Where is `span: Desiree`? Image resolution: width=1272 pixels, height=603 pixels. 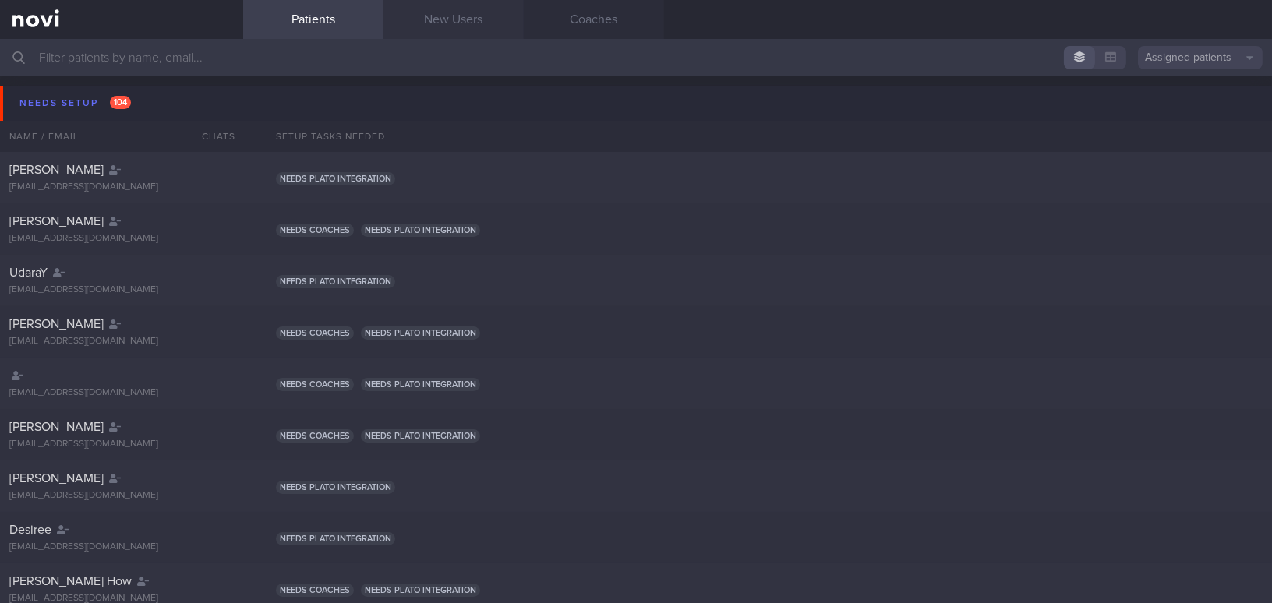 span: Desiree is located at coordinates (30, 530).